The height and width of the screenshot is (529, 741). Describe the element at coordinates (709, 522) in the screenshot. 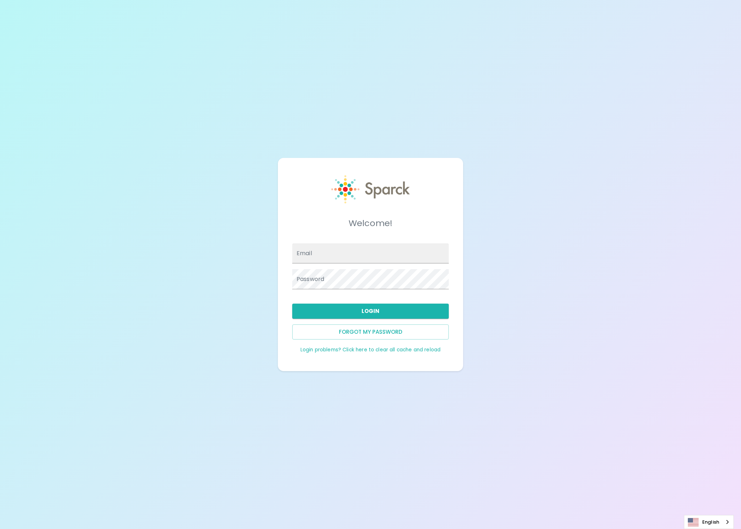

I see `aside: Language selected: English` at that location.